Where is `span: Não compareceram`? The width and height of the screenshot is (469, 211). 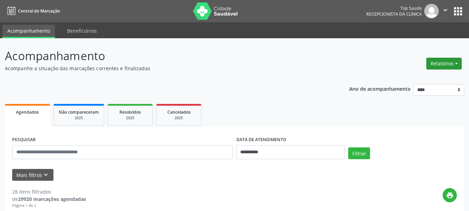
span: Não compareceram is located at coordinates (79, 112).